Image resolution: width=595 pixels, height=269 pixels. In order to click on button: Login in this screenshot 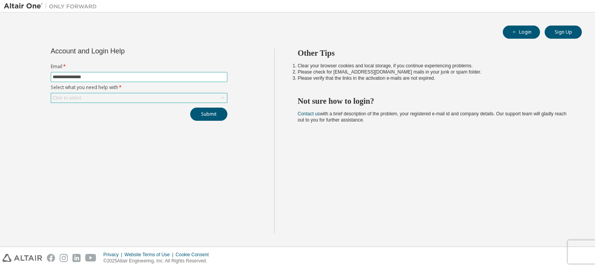, I will do `click(521, 32)`.